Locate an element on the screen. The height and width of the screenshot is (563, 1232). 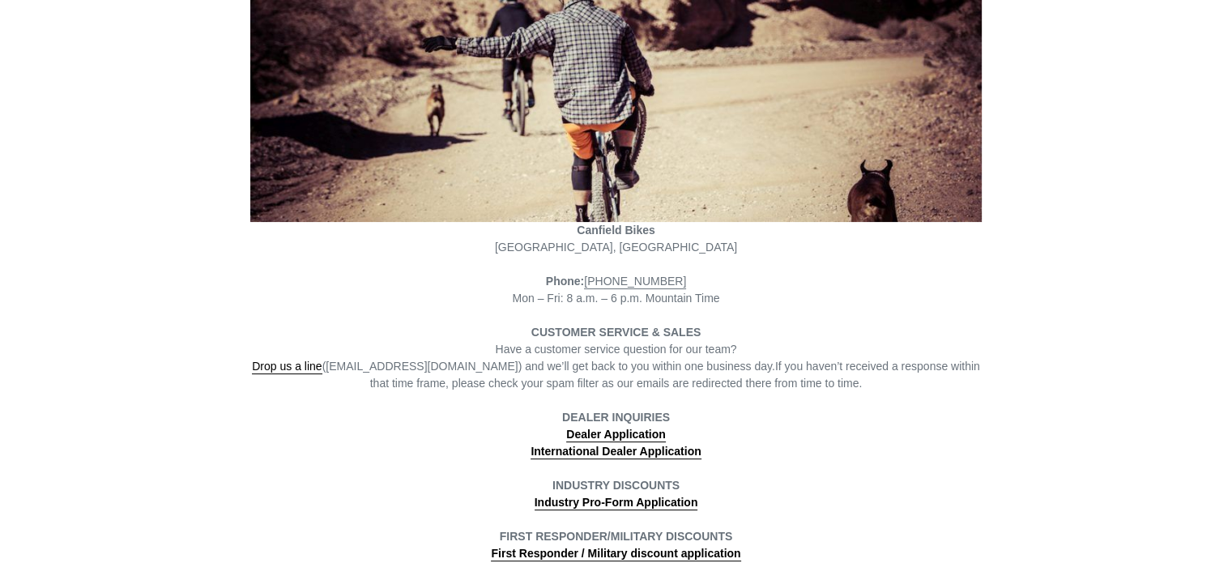
strong: Canfield Bikes is located at coordinates (616, 230).